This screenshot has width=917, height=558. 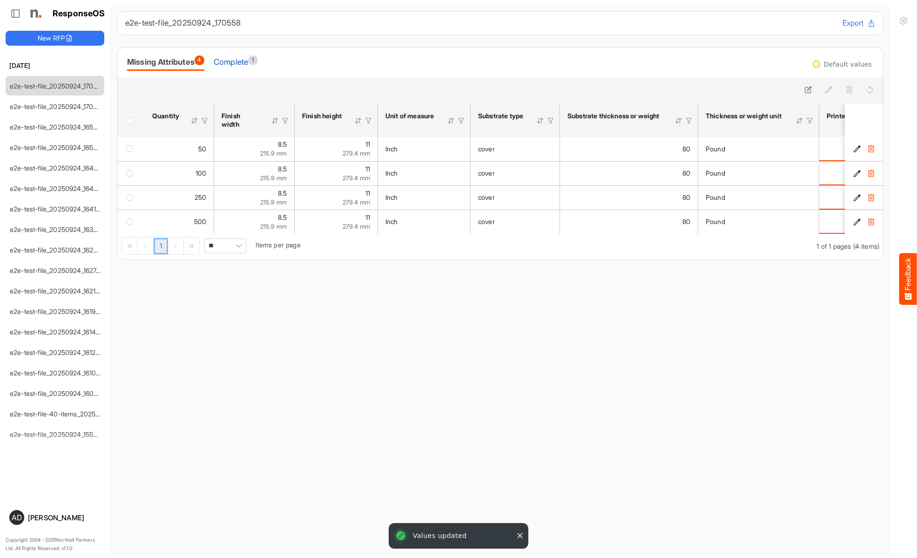 I want to click on span: (4 items), so click(x=867, y=246).